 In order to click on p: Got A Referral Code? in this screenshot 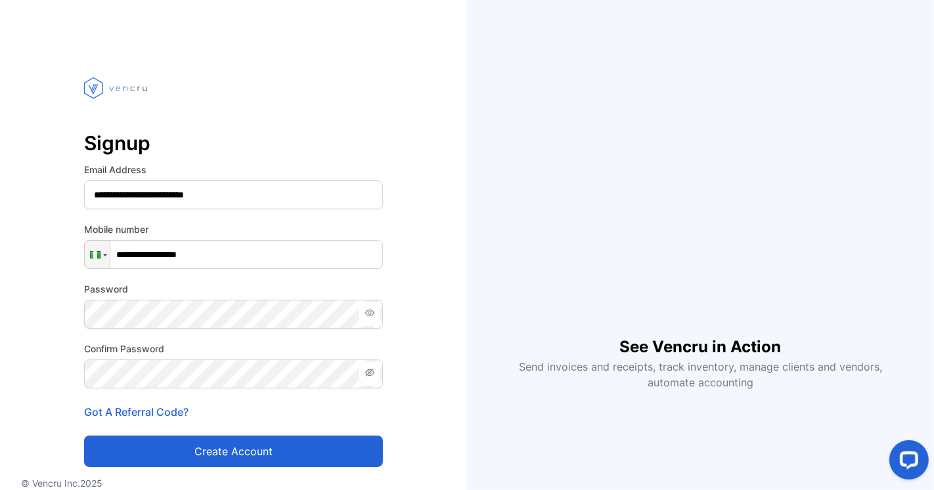, I will do `click(233, 412)`.